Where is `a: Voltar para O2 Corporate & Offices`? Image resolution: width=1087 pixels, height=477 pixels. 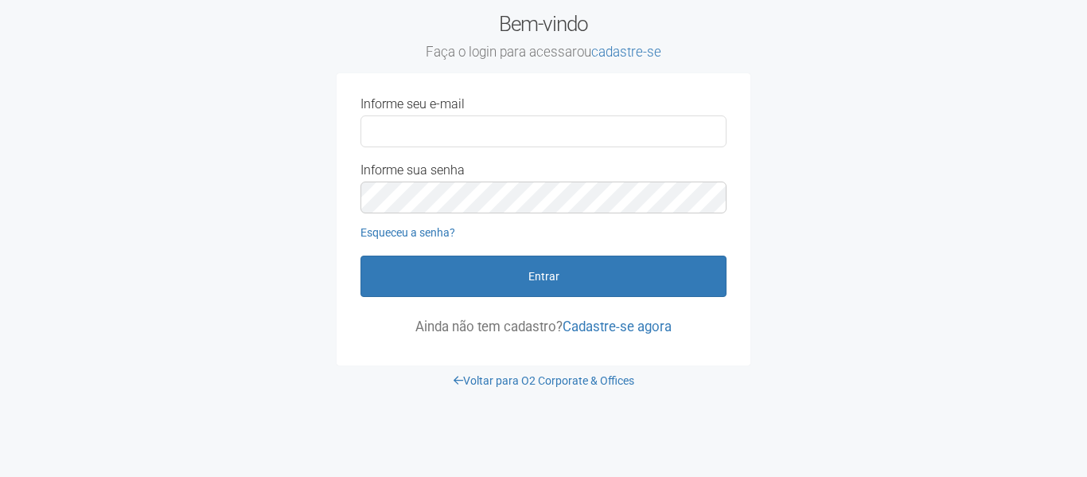 a: Voltar para O2 Corporate & Offices is located at coordinates (543, 380).